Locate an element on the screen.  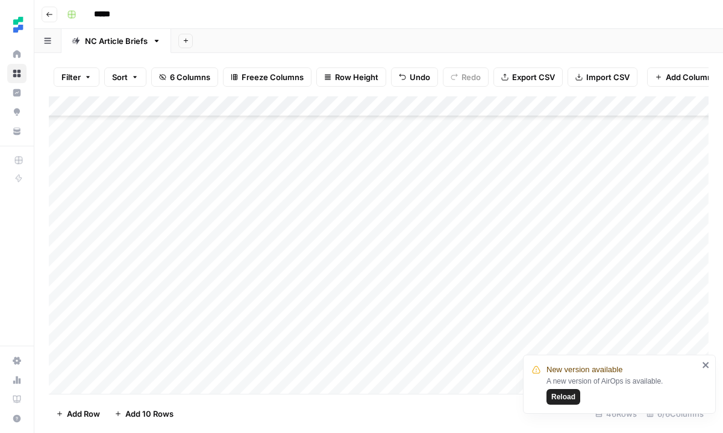
button: 6 Columns is located at coordinates (184, 77).